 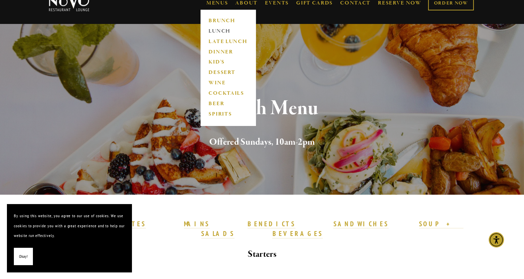 I want to click on strong: BENEDICTS, so click(x=272, y=224).